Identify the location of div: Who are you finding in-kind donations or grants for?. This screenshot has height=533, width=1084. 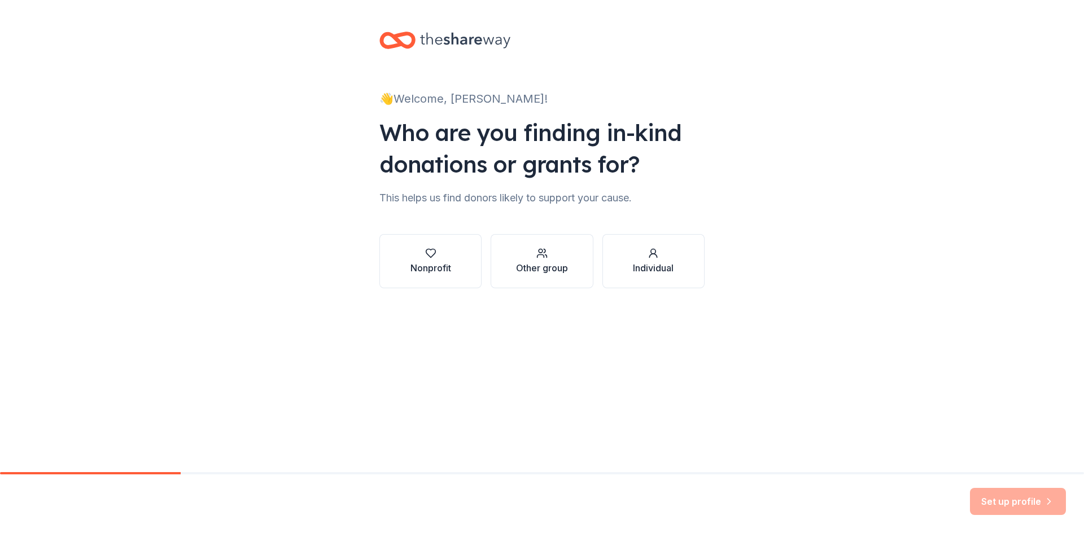
(542, 148).